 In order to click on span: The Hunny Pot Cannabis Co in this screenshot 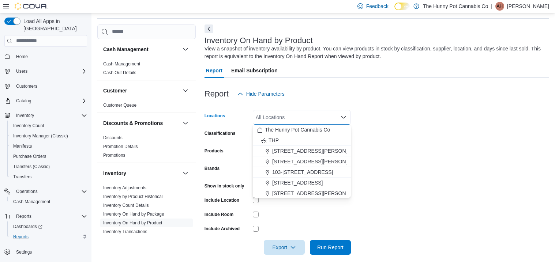, I will do `click(298, 130)`.